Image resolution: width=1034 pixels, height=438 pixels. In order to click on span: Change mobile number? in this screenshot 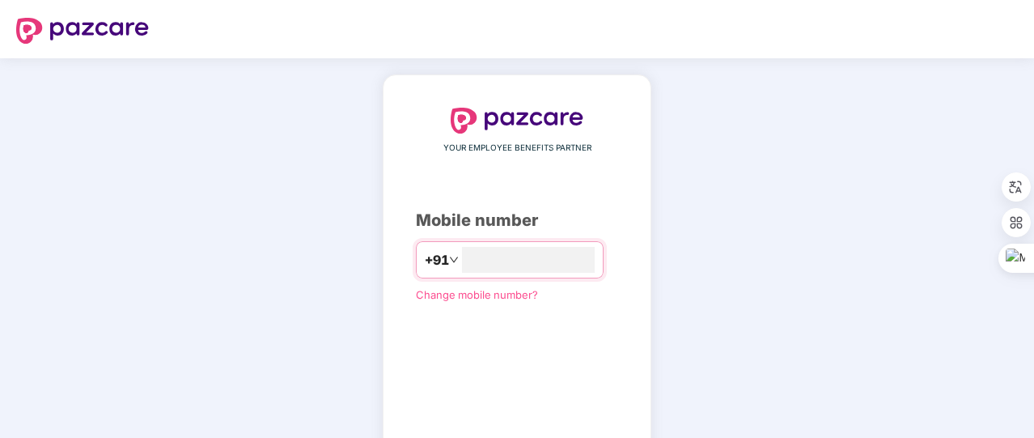, I will do `click(477, 295)`.